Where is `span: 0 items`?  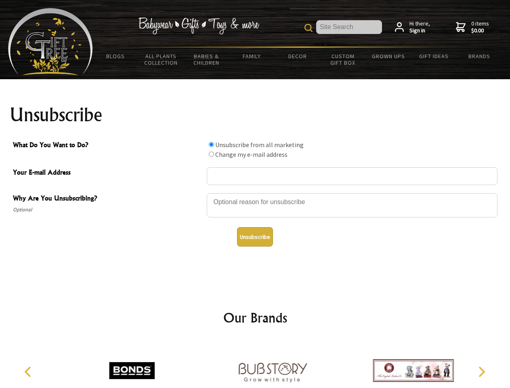 span: 0 items is located at coordinates (480, 27).